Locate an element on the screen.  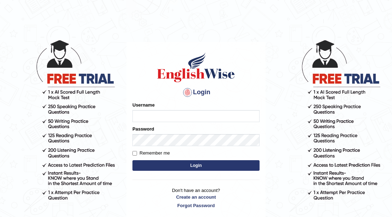
button: Login is located at coordinates (196, 166).